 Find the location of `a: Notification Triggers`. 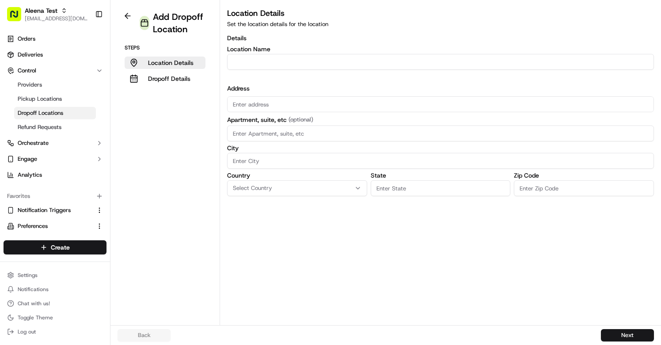

a: Notification Triggers is located at coordinates (49, 210).